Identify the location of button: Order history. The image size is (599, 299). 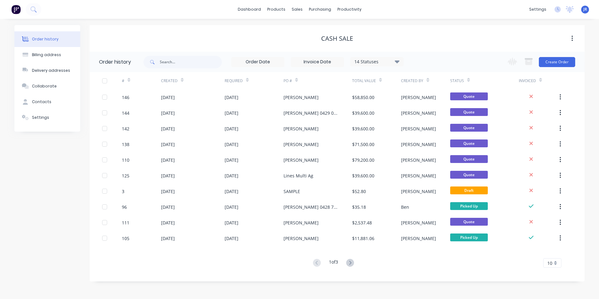
(47, 39).